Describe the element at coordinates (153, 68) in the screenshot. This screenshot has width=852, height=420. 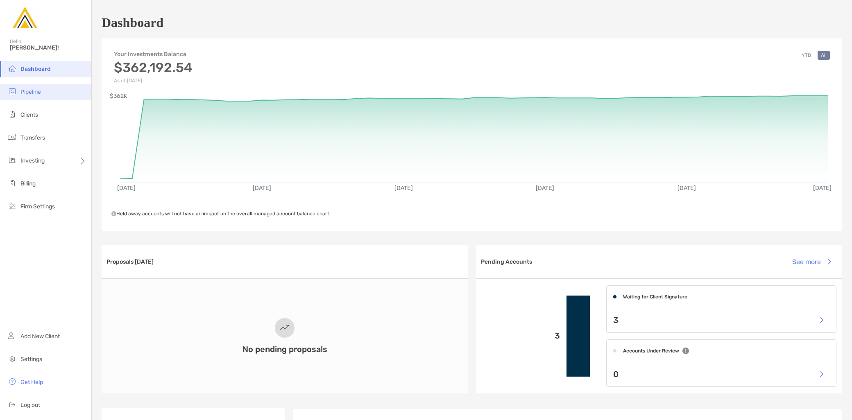
I see `h3: $362,192.54` at that location.